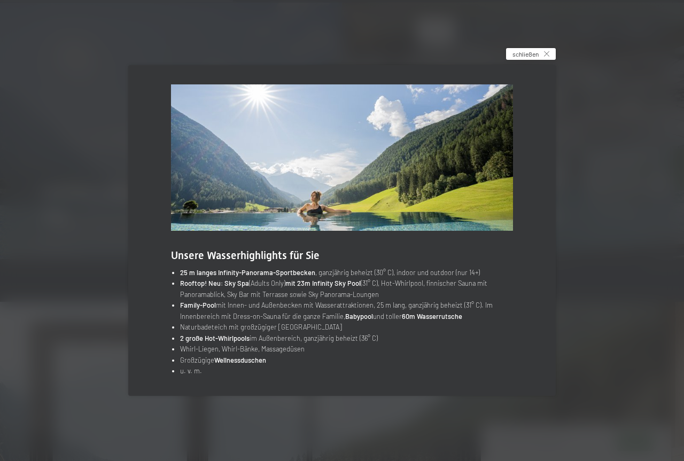 The width and height of the screenshot is (684, 461). What do you see at coordinates (346, 289) in the screenshot?
I see `li: (Adults Only) (31° C), Hot-Whirlpool, finnischer Sauna mit Panoramablick, Sky Bar mit Terrasse so...` at bounding box center [346, 289].